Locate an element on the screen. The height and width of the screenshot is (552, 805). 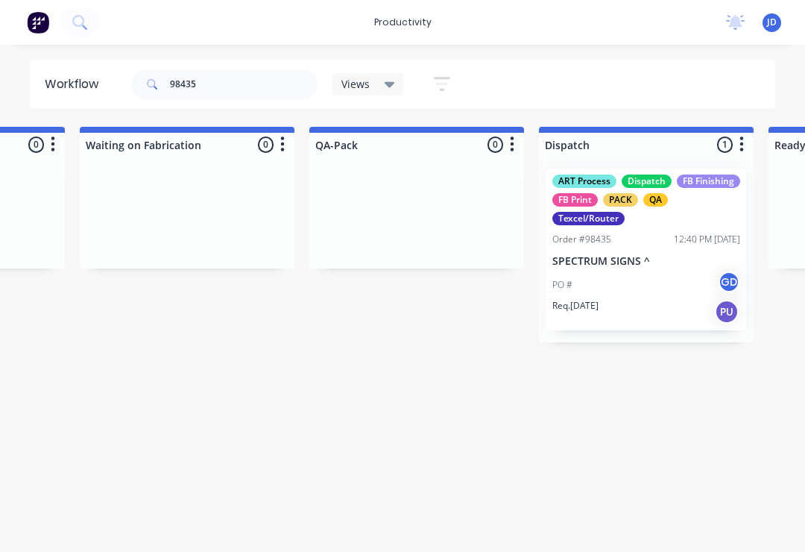
span: JD is located at coordinates (772, 22).